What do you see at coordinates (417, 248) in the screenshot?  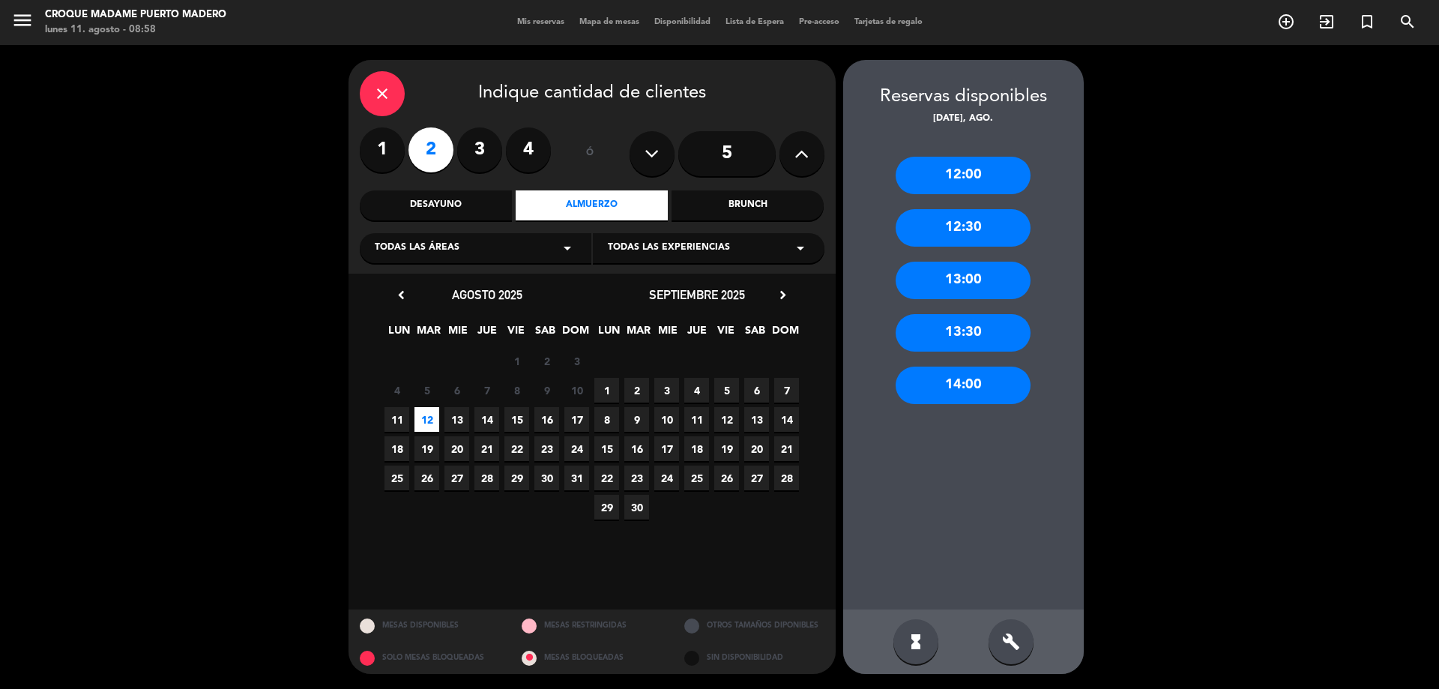 I see `span: Todas las áreas` at bounding box center [417, 248].